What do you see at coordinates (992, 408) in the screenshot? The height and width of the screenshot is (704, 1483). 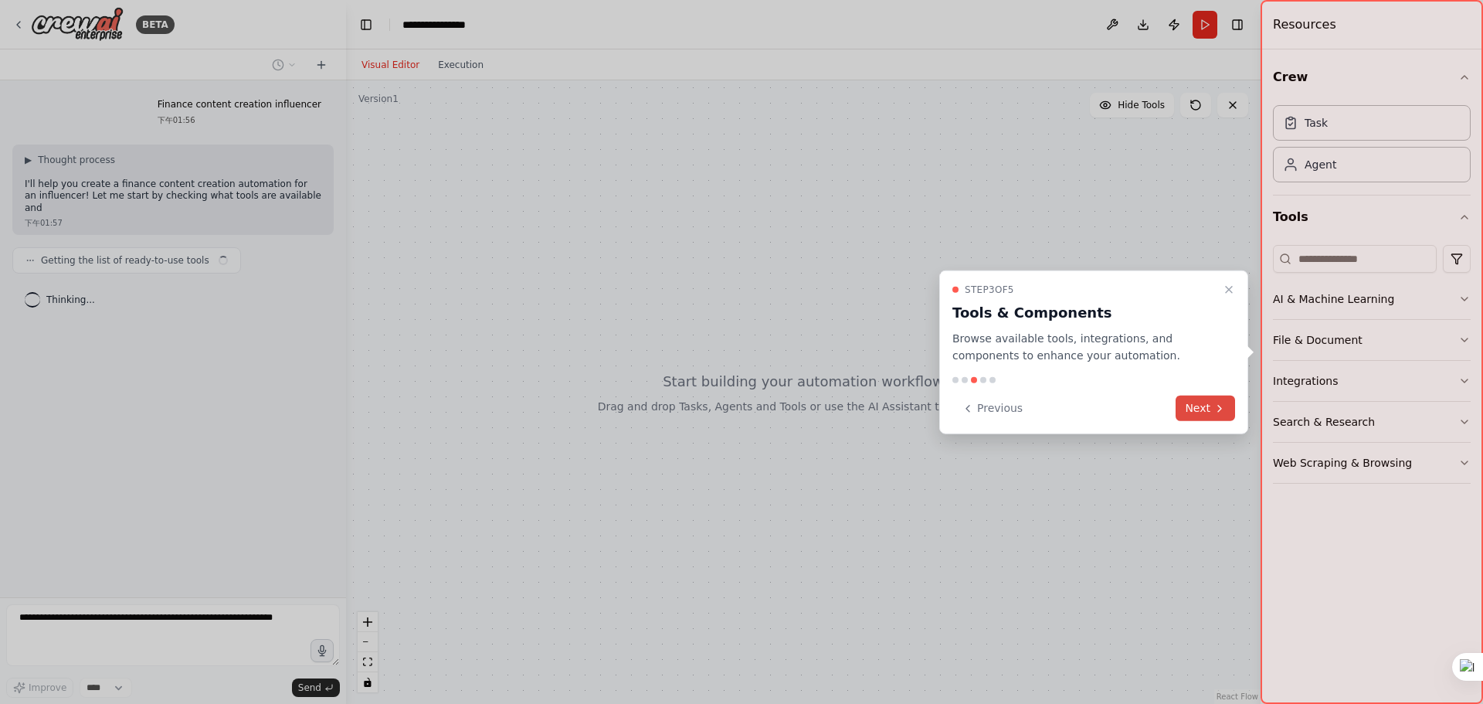 I see `button: Previous` at bounding box center [992, 408].